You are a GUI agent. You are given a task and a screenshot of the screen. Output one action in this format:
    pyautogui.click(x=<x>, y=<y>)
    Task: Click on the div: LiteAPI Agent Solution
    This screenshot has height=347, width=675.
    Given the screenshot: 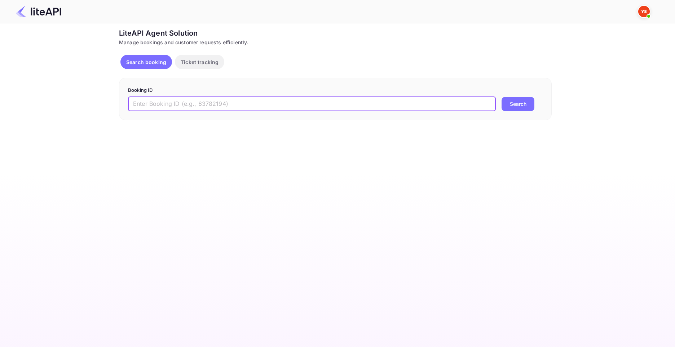 What is the action you would take?
    pyautogui.click(x=335, y=33)
    